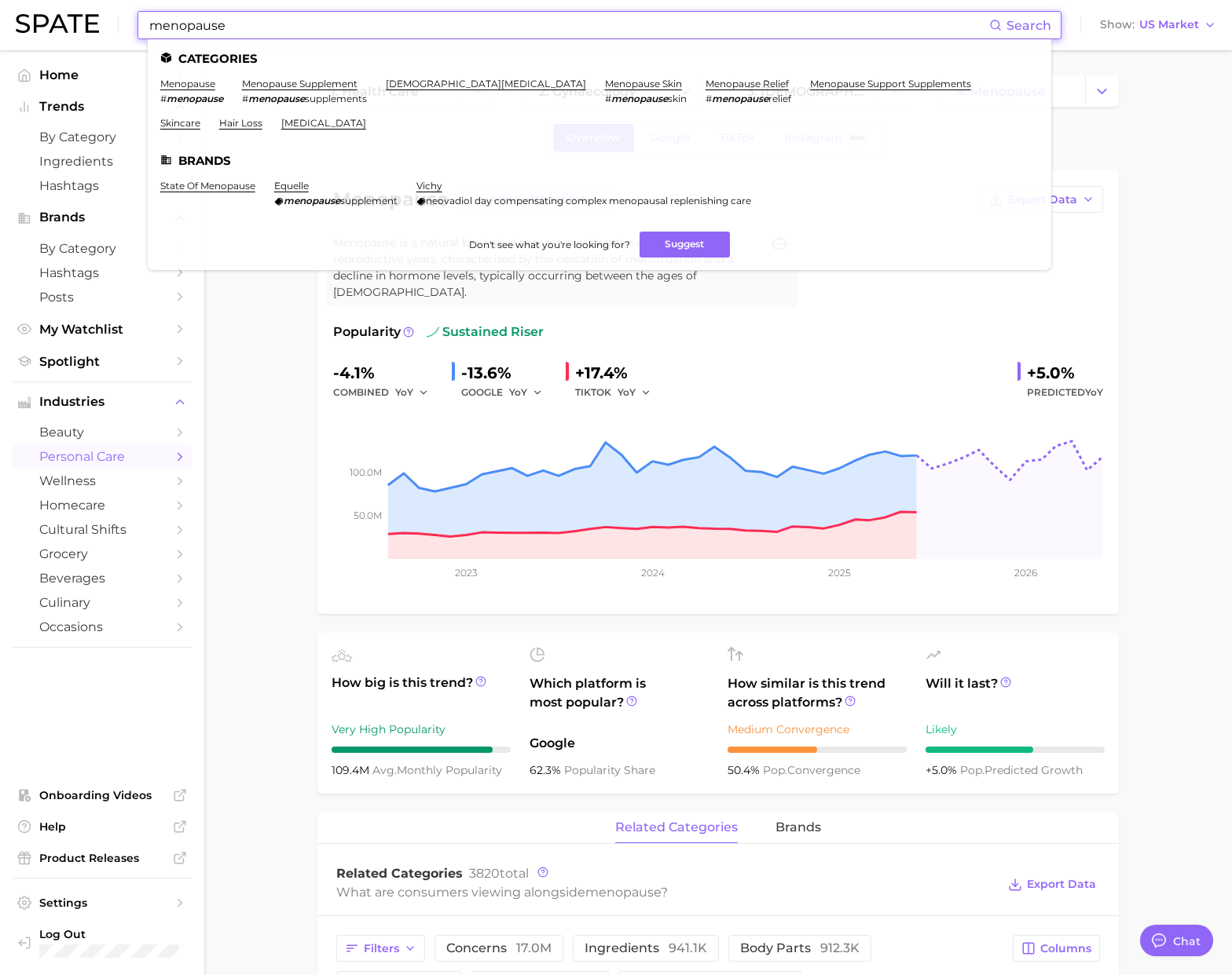  What do you see at coordinates (102, 796) in the screenshot?
I see `span: Onboarding Videos` at bounding box center [102, 796].